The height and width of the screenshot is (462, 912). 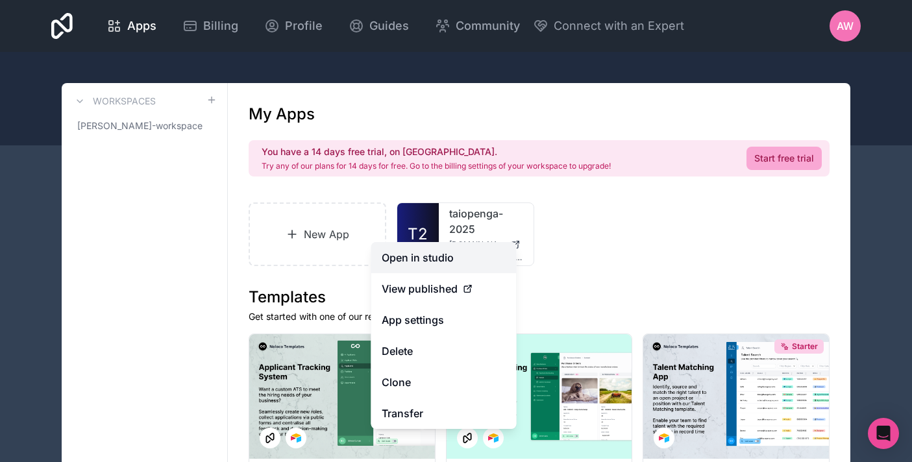 What do you see at coordinates (784, 158) in the screenshot?
I see `a: Start free trial` at bounding box center [784, 158].